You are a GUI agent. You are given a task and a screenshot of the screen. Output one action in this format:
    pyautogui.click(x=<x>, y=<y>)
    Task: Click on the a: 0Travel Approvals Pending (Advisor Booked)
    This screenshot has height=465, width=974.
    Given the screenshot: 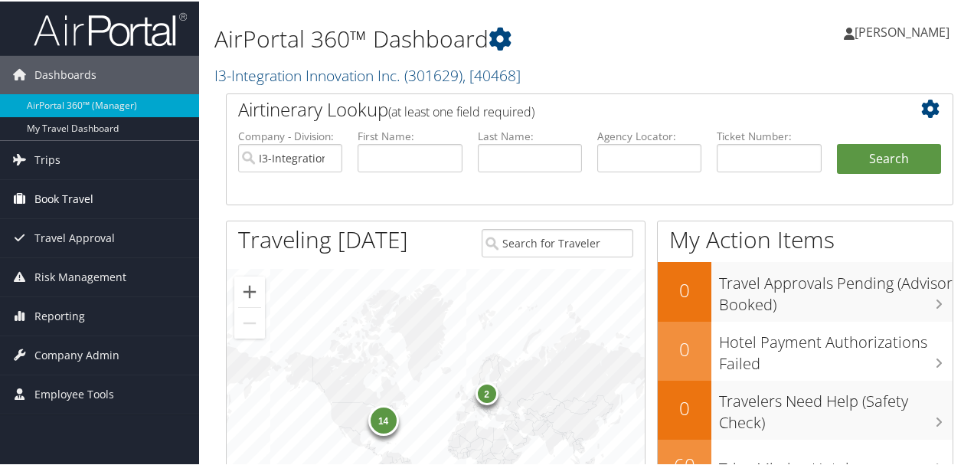 What is the action you would take?
    pyautogui.click(x=805, y=290)
    